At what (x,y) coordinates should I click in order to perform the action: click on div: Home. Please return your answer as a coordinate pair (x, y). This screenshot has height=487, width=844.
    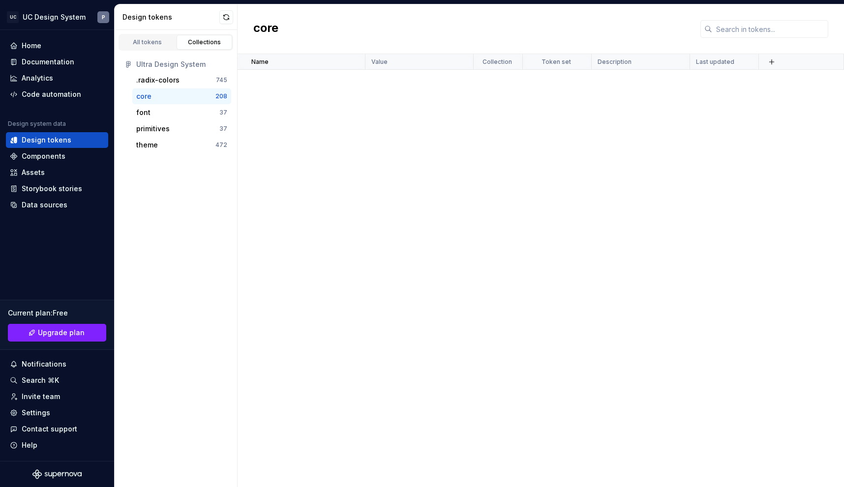
    Looking at the image, I should click on (31, 46).